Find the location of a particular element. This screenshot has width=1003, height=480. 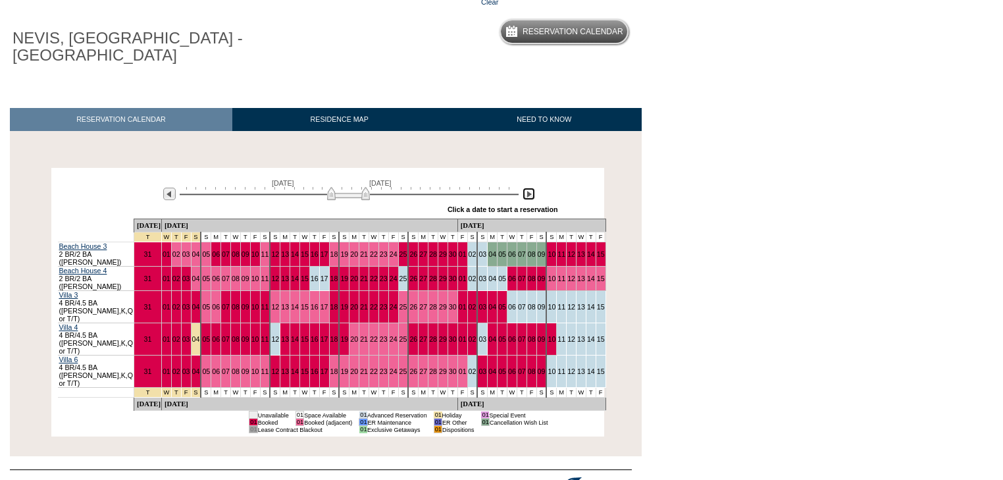

a: 18 is located at coordinates (334, 339).